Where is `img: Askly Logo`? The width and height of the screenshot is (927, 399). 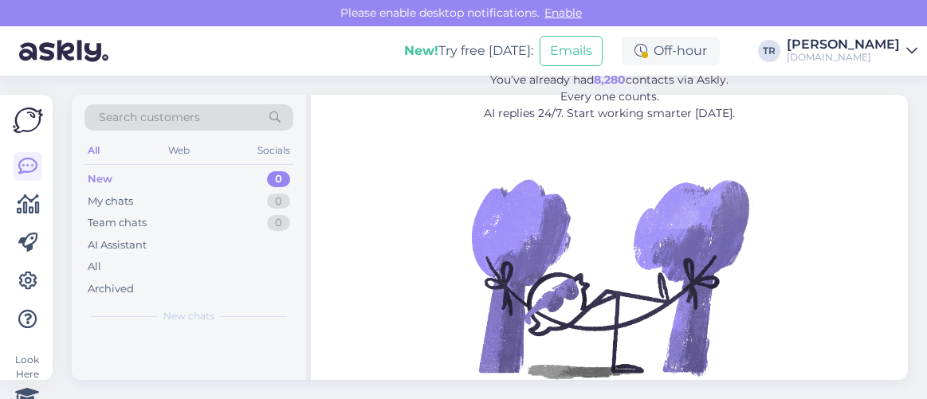
img: Askly Logo is located at coordinates (28, 120).